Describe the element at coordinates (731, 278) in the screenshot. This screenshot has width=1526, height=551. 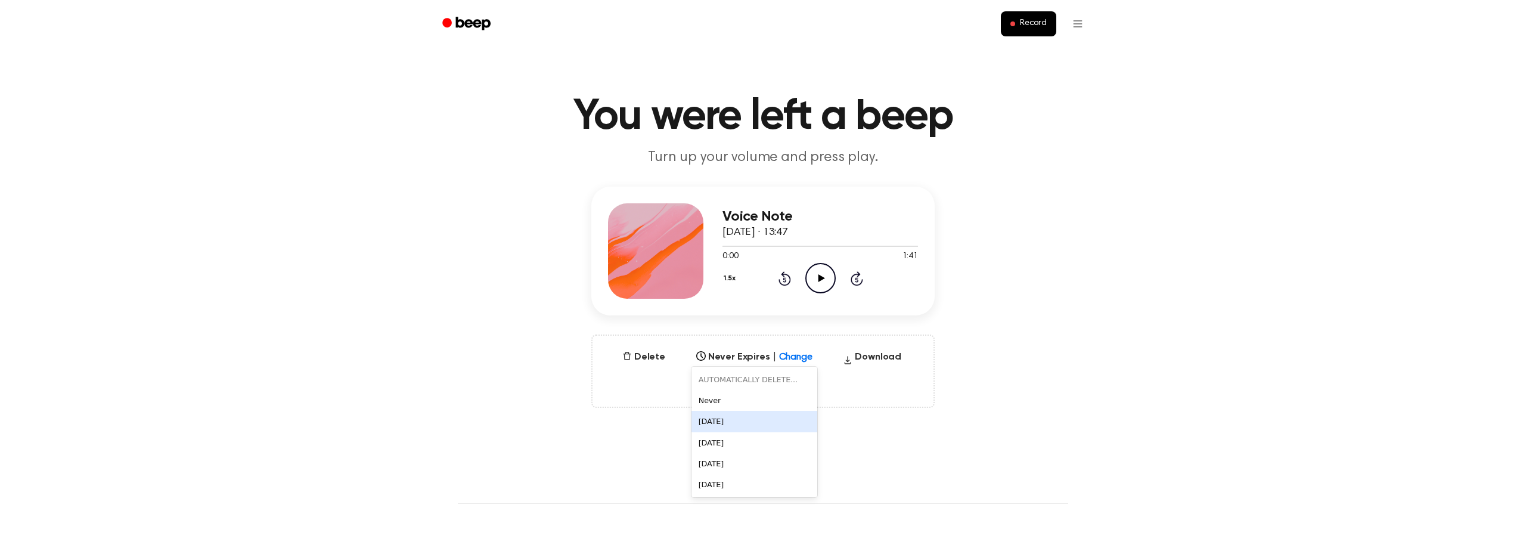
I see `button: 1.5x` at that location.